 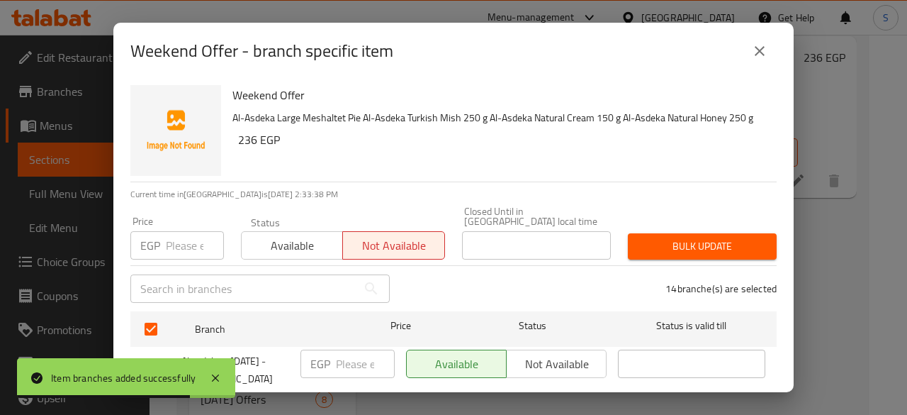 What do you see at coordinates (244, 288) in the screenshot?
I see `input: Search in branches` at bounding box center [244, 288].